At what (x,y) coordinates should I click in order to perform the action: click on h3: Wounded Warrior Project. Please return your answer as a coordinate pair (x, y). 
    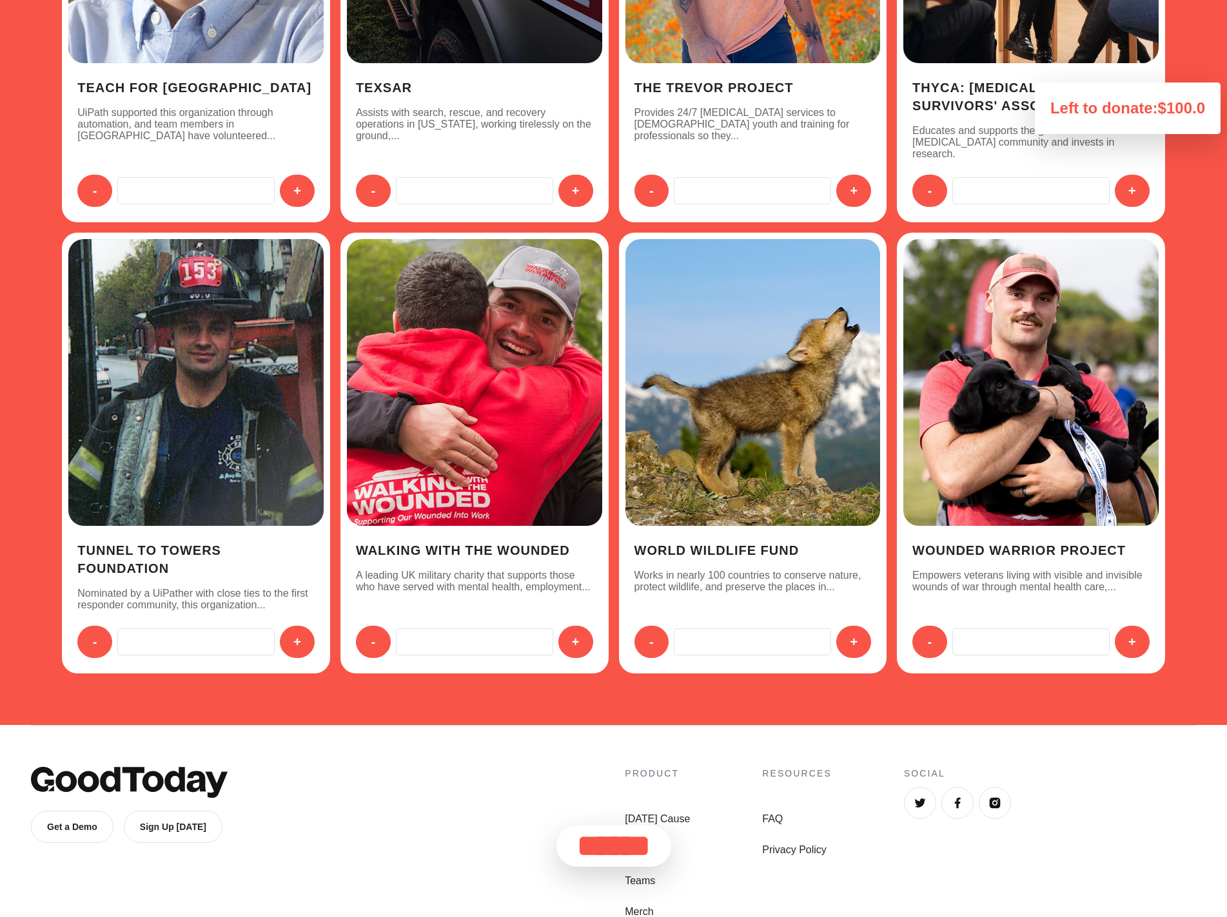
    Looking at the image, I should click on (1031, 550).